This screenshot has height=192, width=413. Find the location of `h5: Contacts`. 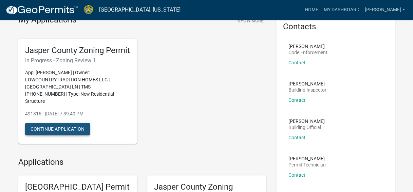

h5: Contacts is located at coordinates (336, 26).